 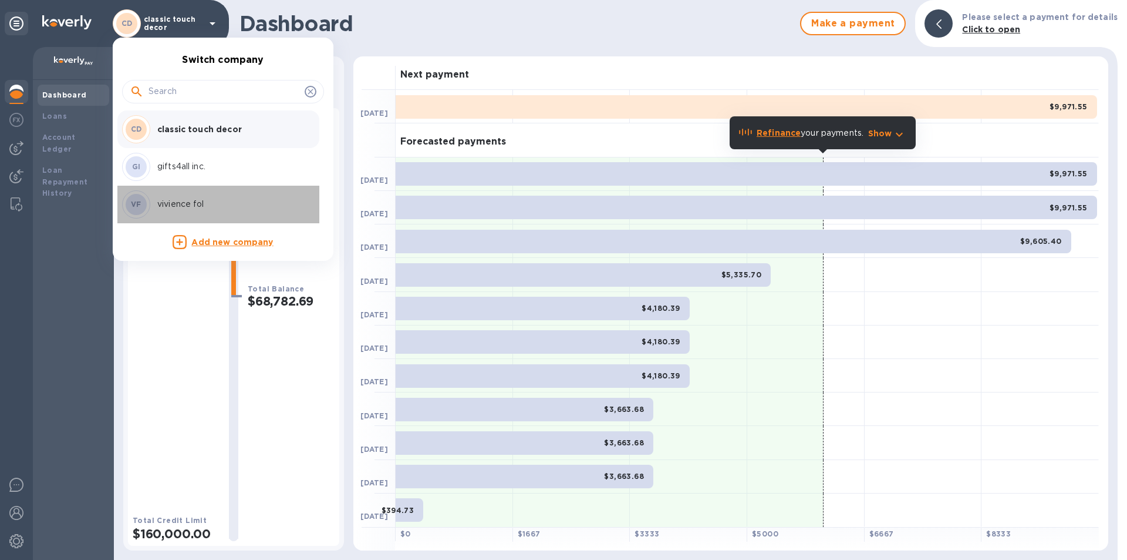 What do you see at coordinates (231, 166) in the screenshot?
I see `p: gifts4all inc.` at bounding box center [231, 166].